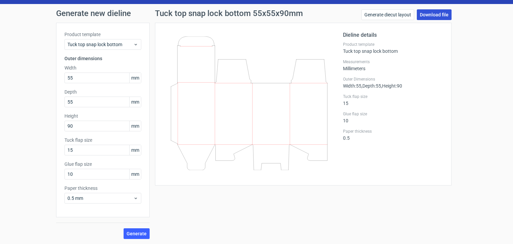 This screenshot has width=513, height=244. Describe the element at coordinates (393, 48) in the screenshot. I see `div: Tuck top snap lock bottom` at that location.